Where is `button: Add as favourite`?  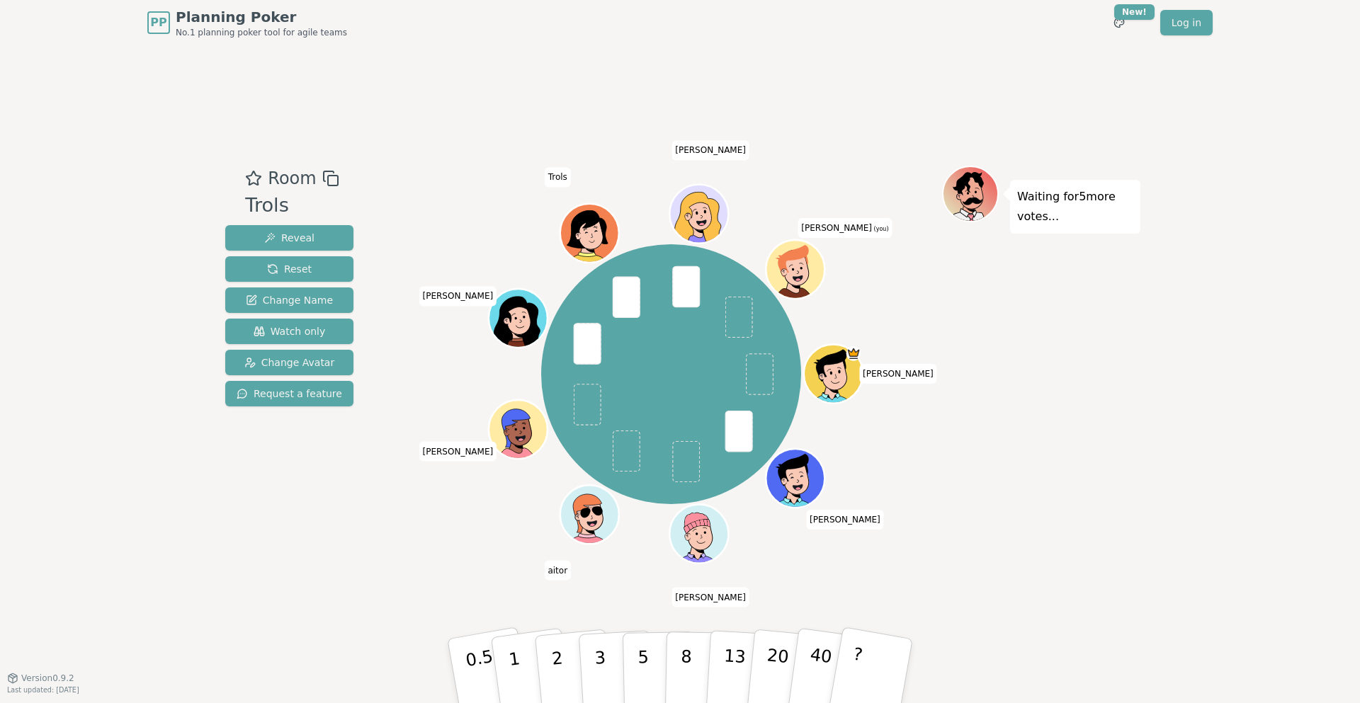 button: Add as favourite is located at coordinates (254, 178).